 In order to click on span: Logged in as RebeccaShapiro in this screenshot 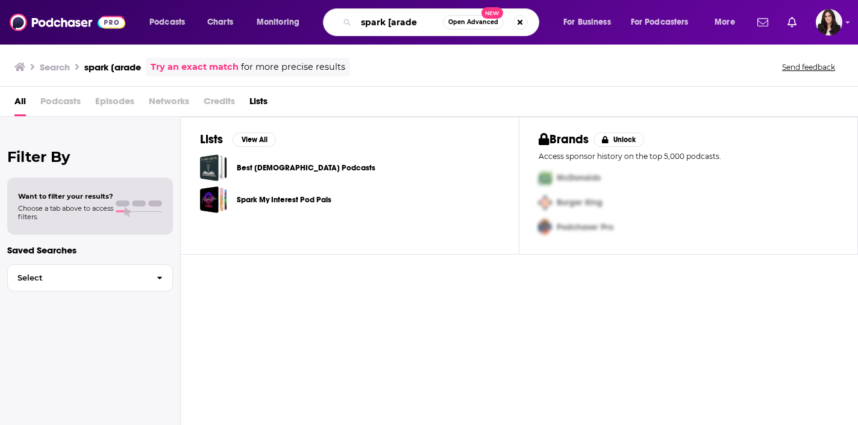, I will do `click(829, 22)`.